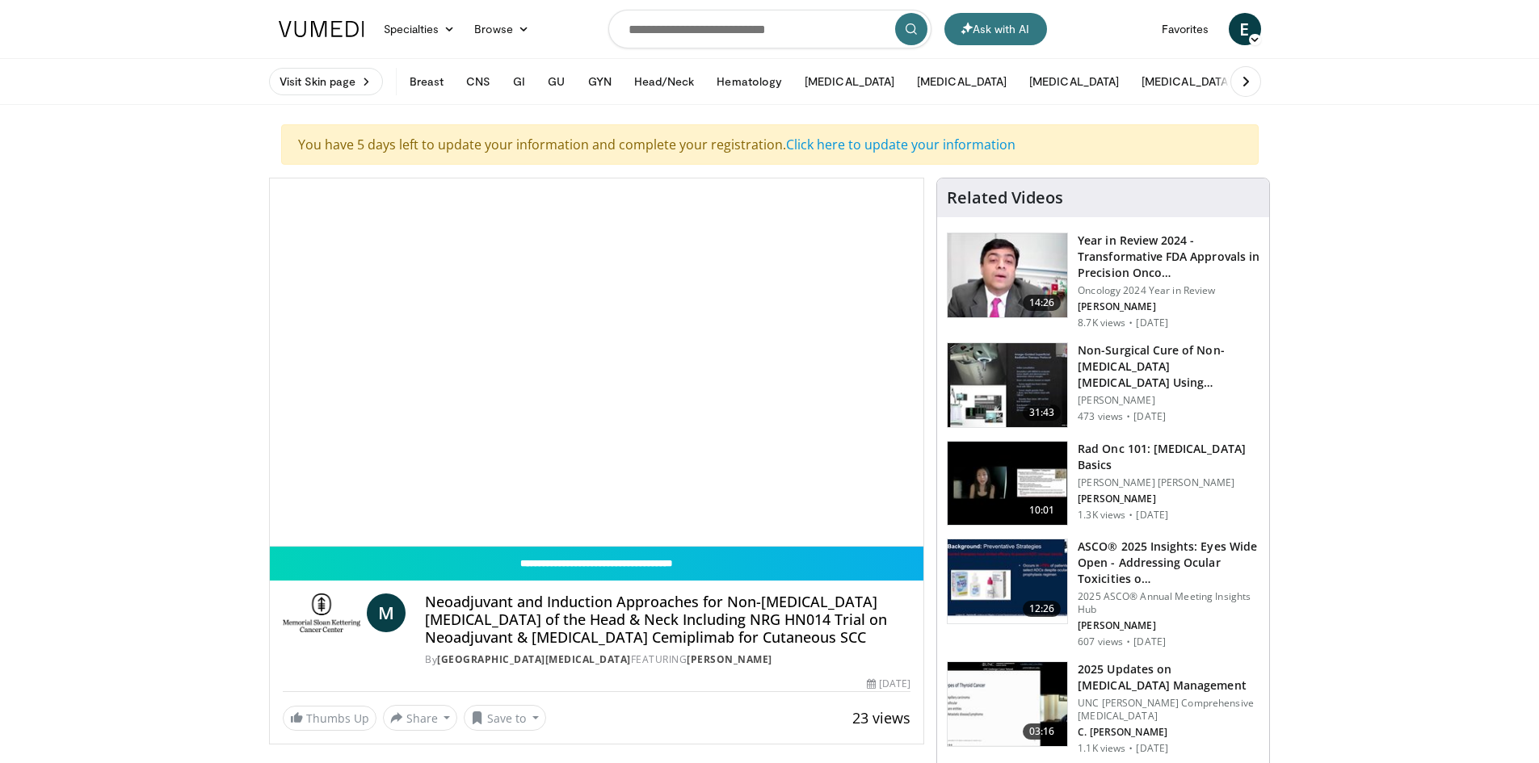 The image size is (1539, 763). Describe the element at coordinates (326, 82) in the screenshot. I see `a: Visit Skin page` at that location.